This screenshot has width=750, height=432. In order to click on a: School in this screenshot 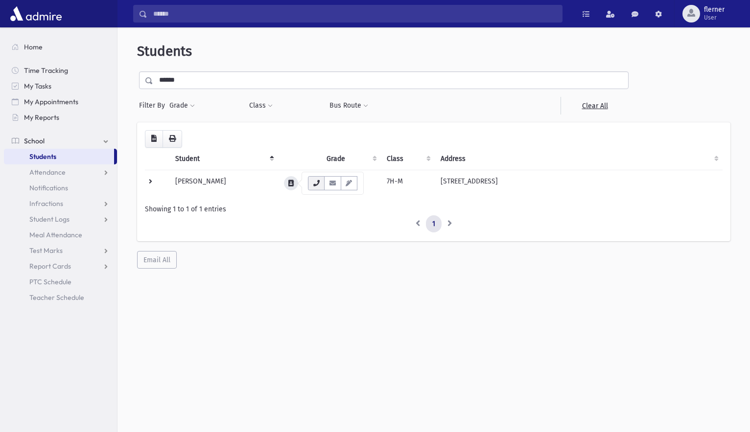, I will do `click(60, 141)`.